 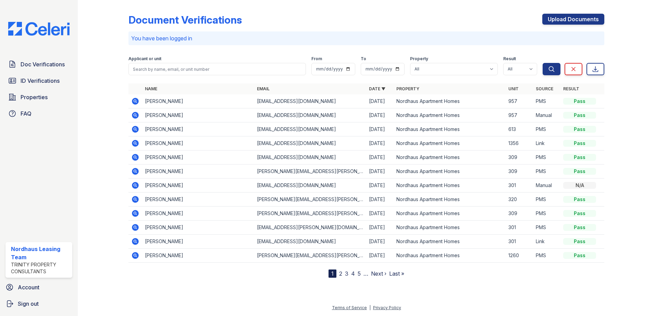 What do you see at coordinates (377, 89) in the screenshot?
I see `a: Date ▼` at bounding box center [377, 89].